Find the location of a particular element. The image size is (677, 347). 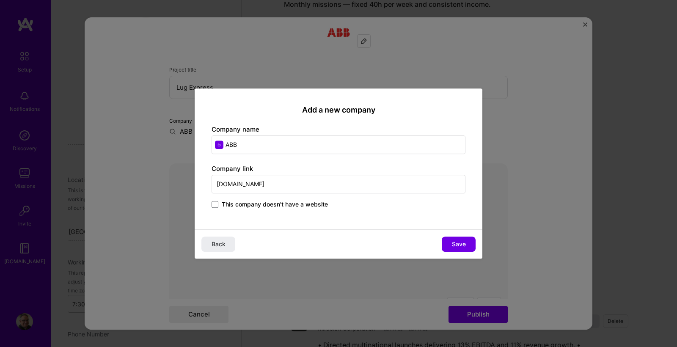

input: Enter name is located at coordinates (338, 145).